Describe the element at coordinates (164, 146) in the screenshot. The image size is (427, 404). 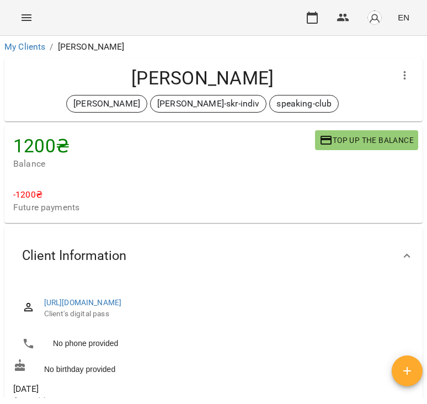
I see `h4: 1200 ₴` at that location.